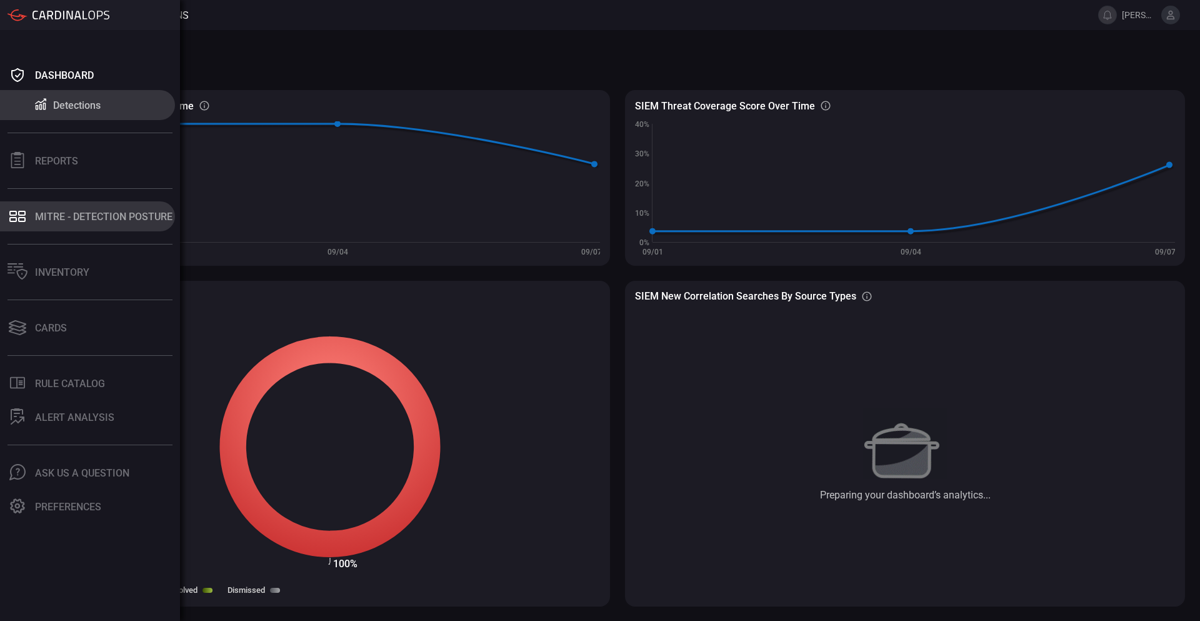 The image size is (1200, 621). I want to click on text: 30%, so click(642, 154).